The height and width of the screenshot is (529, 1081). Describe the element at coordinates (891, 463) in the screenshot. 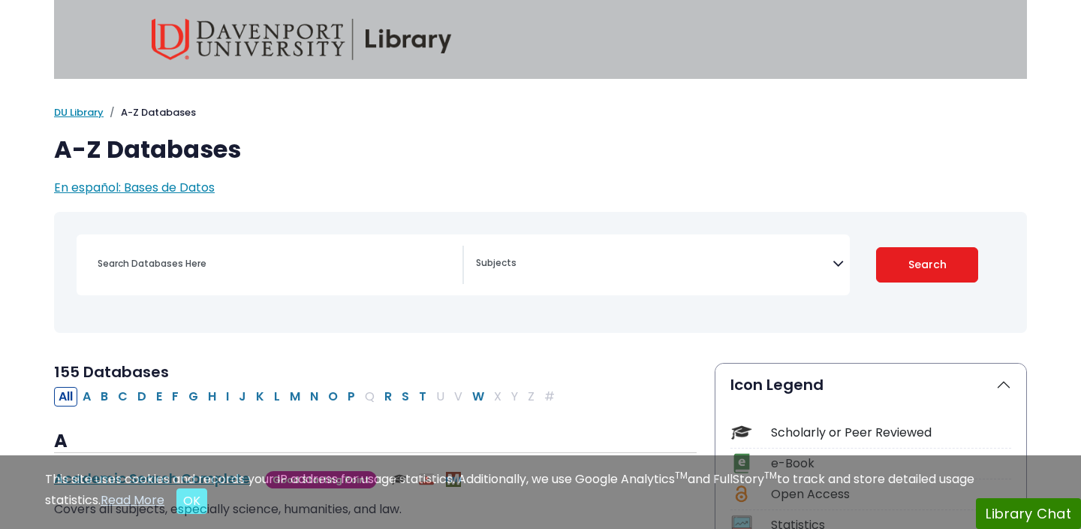

I see `div: e-Book` at that location.